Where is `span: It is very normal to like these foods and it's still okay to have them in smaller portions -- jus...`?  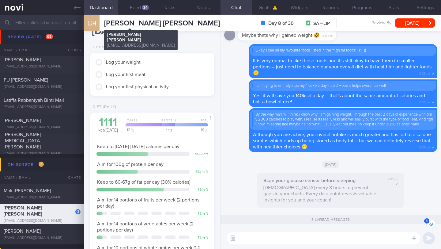 span: It is very normal to like these foods and it's still okay to have them in smaller portions -- jus... is located at coordinates (342, 67).